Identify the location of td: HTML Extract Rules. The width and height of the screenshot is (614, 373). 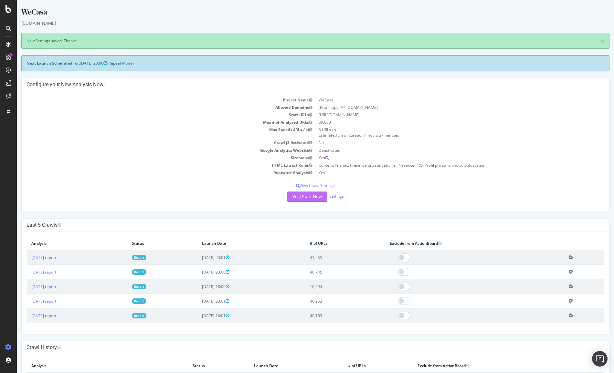
(154, 165).